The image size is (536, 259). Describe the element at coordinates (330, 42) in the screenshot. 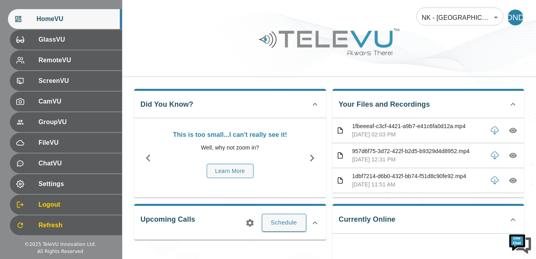

I see `img: Logo` at that location.